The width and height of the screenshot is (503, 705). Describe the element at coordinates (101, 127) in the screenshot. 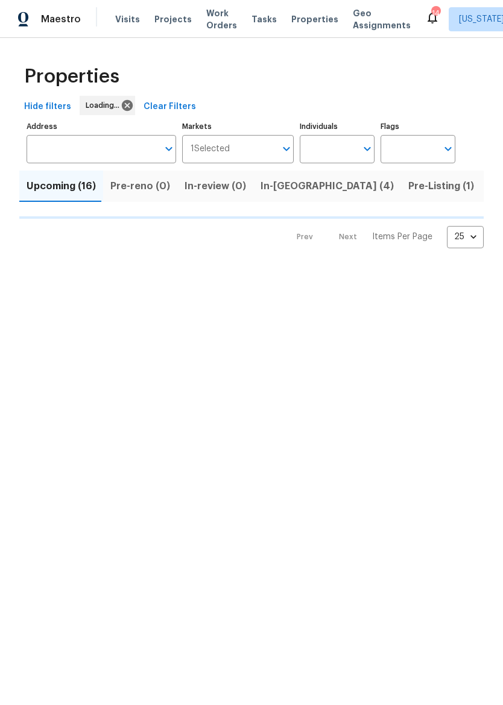

I see `label: Address` at that location.